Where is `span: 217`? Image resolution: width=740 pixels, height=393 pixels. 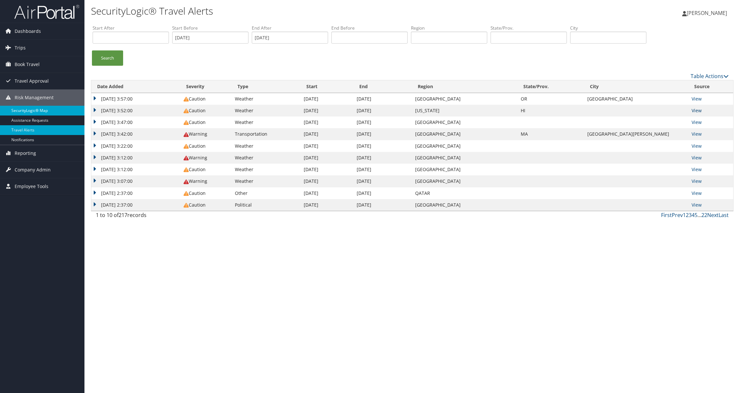 span: 217 is located at coordinates (123, 215).